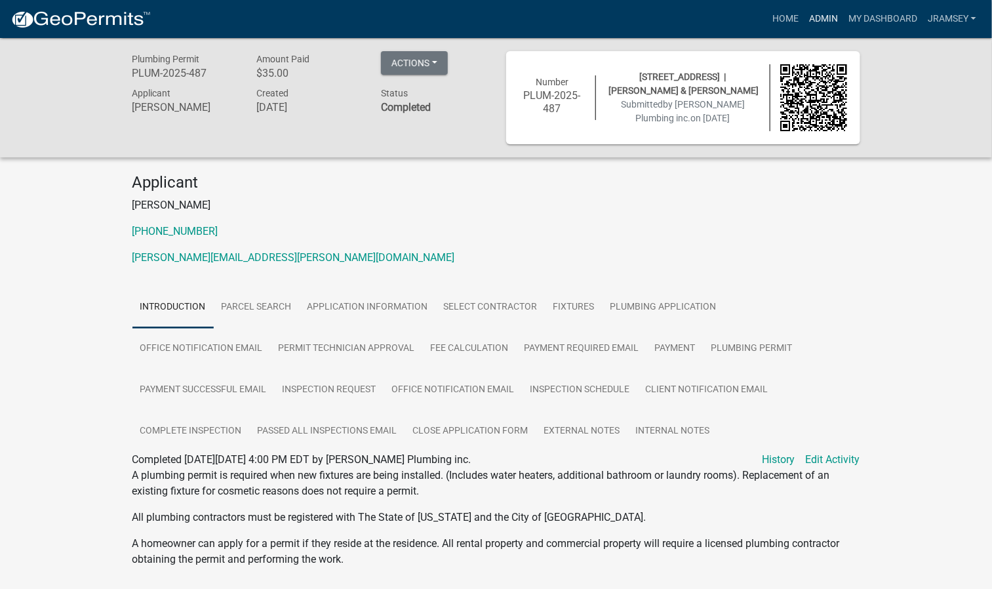 Image resolution: width=992 pixels, height=589 pixels. I want to click on h6: $35.00, so click(309, 73).